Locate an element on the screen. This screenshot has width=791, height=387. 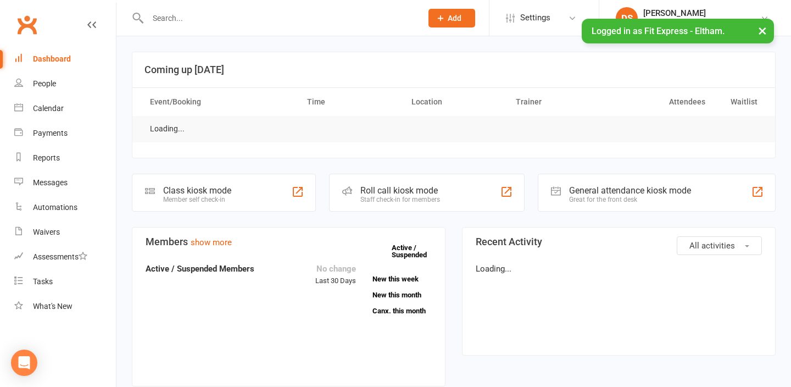
a: Automations is located at coordinates (65, 207).